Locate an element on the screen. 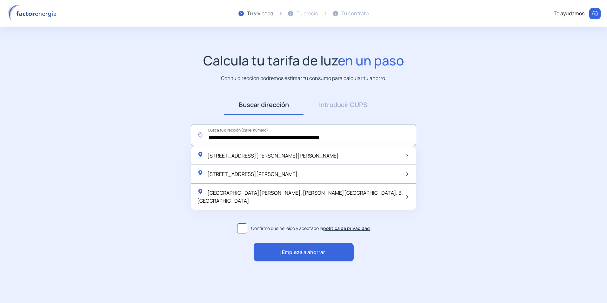  div: Tu precio is located at coordinates (307, 14).